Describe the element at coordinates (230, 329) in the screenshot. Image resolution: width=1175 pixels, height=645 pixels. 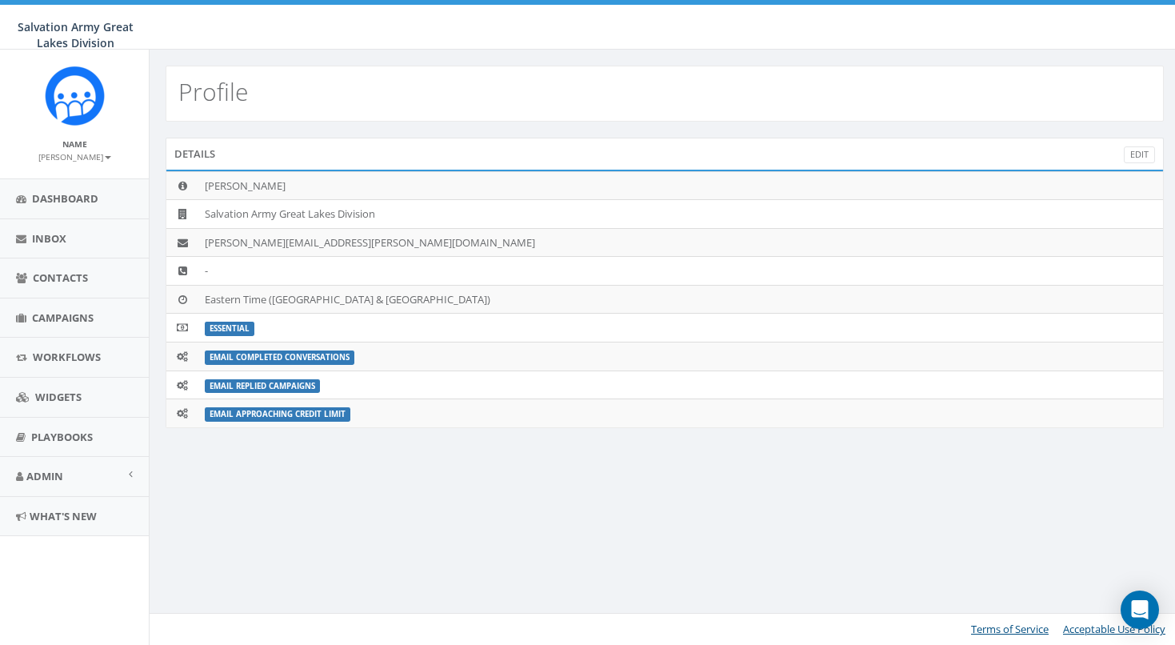
I see `label: ESSENTIAL` at that location.